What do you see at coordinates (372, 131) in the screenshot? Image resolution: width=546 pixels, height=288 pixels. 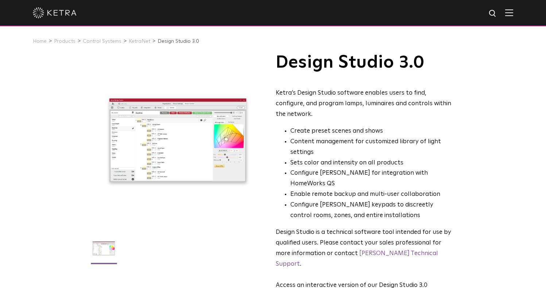 I see `li: Create preset scenes and shows` at bounding box center [372, 131].